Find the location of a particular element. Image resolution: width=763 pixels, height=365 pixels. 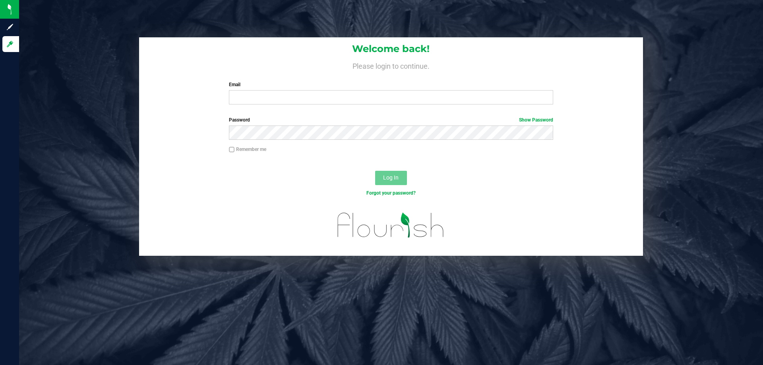

label: Remember me is located at coordinates (248, 149).